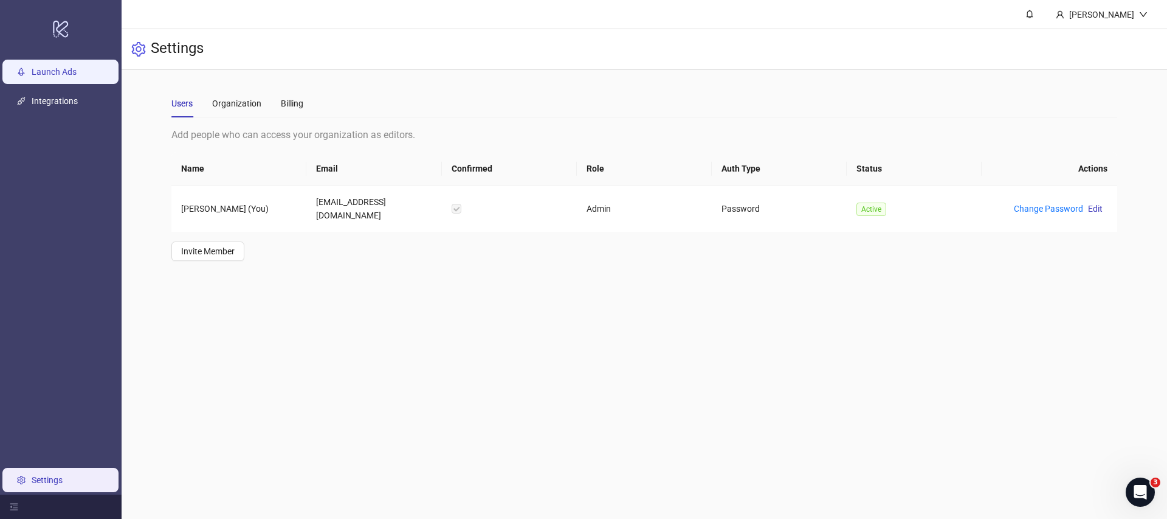 The image size is (1167, 519). I want to click on th: Email, so click(374, 168).